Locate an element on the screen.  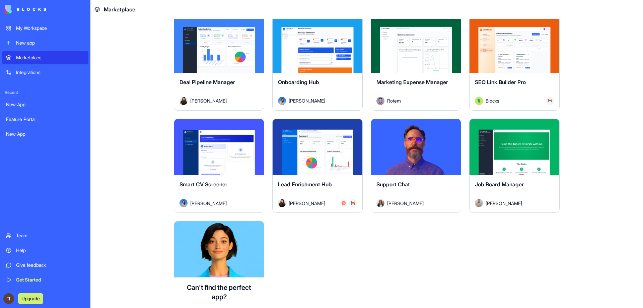
div: Give feedback is located at coordinates (50, 265).